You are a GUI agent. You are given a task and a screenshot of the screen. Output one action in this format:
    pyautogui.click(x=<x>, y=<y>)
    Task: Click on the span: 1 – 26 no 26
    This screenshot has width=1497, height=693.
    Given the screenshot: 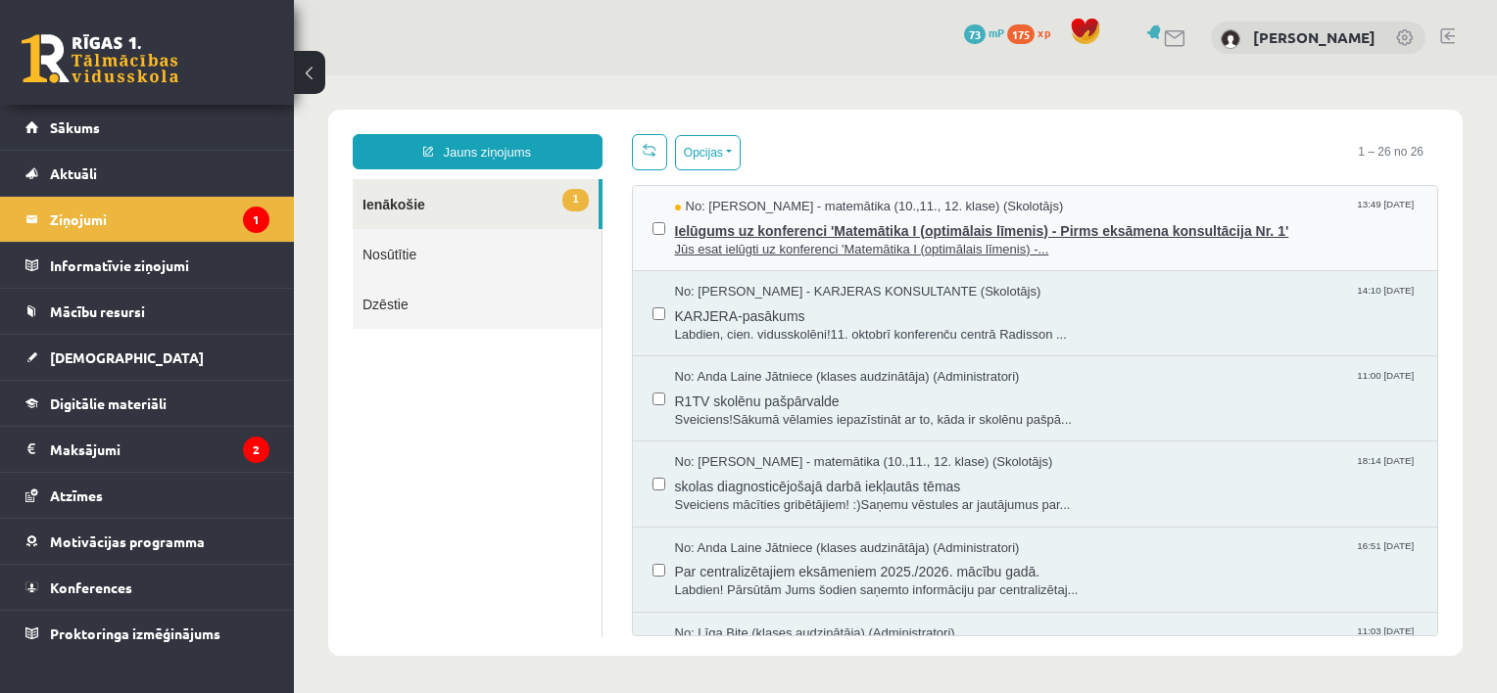 What is the action you would take?
    pyautogui.click(x=1096, y=76)
    